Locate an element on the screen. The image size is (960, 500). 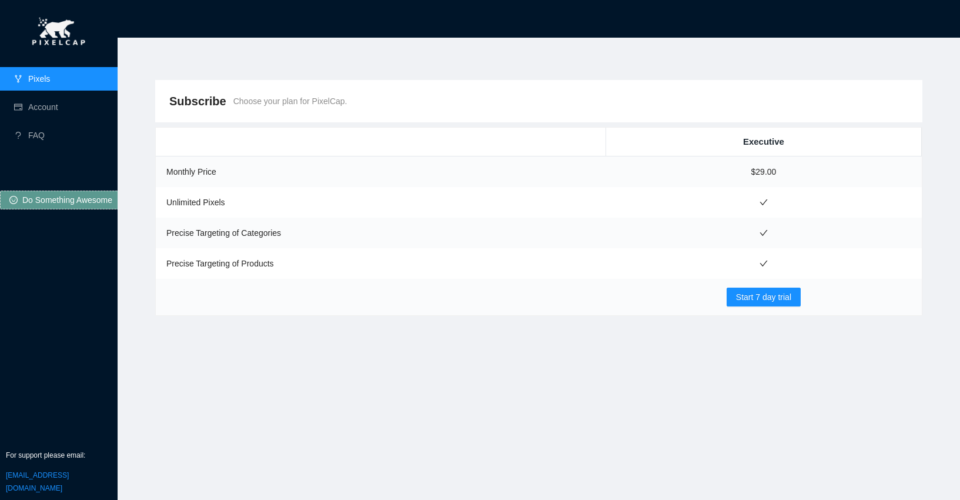
span: smile is located at coordinates (14, 201).